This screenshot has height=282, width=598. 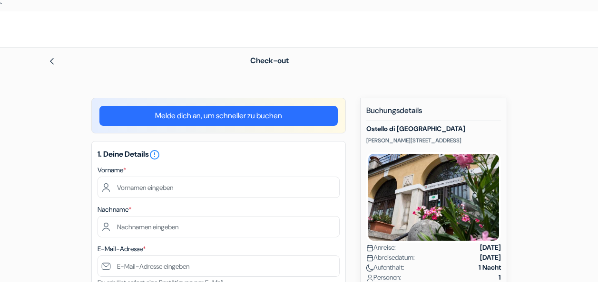 I want to click on span: Check-out, so click(x=269, y=60).